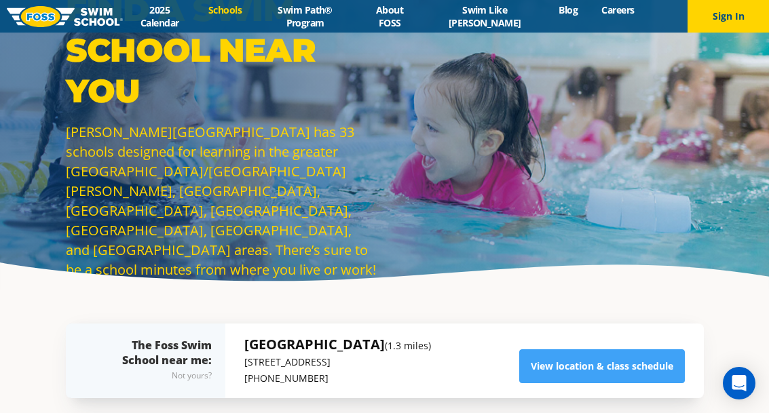  I want to click on div: Not yours?, so click(152, 376).